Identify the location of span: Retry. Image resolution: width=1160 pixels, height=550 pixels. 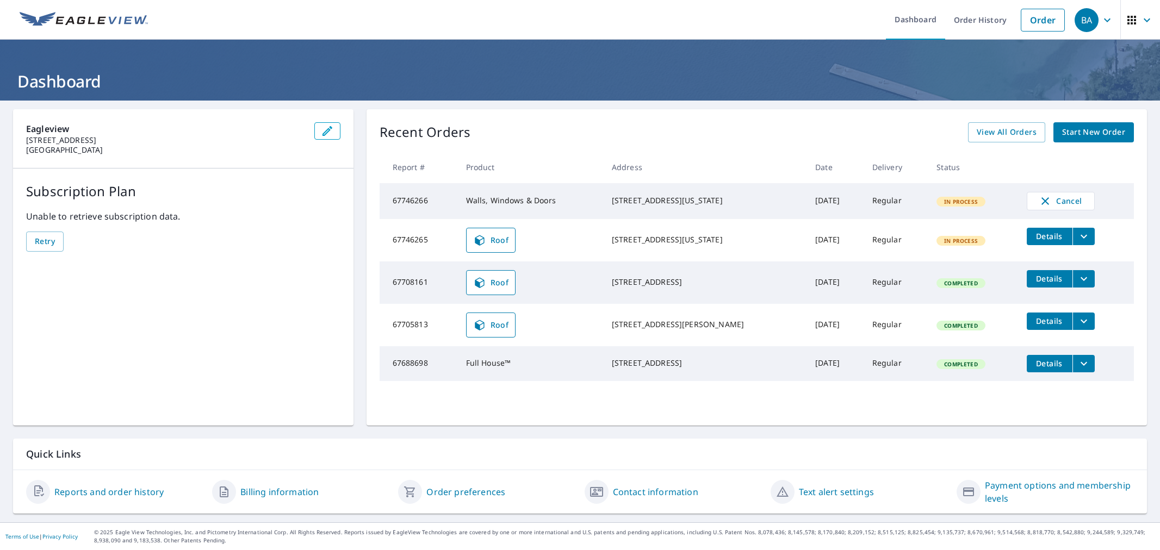
(45, 241).